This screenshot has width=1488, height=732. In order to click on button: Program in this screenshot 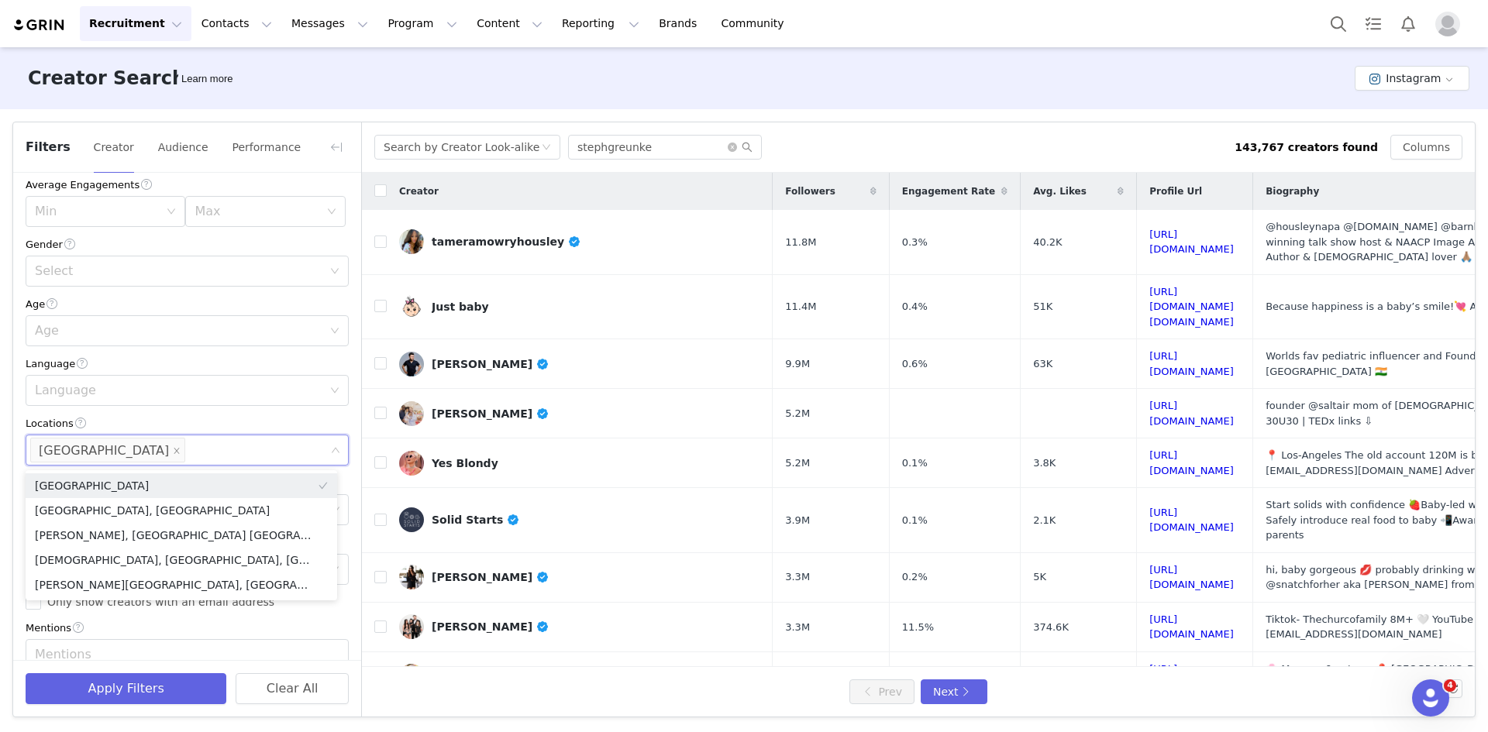, I will do `click(422, 23)`.